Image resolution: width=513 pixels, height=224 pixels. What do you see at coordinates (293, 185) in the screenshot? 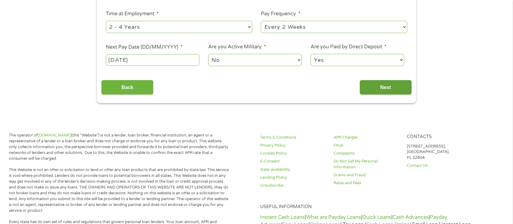
I see `a: Unsubscribe` at bounding box center [293, 185].